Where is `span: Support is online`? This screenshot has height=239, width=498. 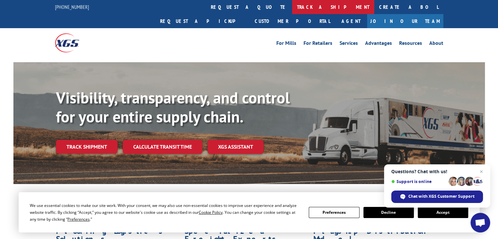 span: Support is online is located at coordinates (419, 181).